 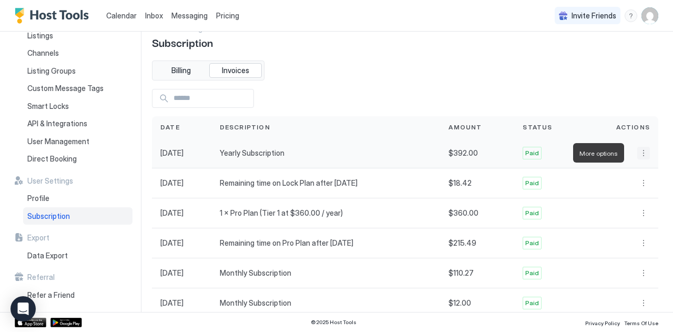 What do you see at coordinates (598, 153) in the screenshot?
I see `span: More options` at bounding box center [598, 153].